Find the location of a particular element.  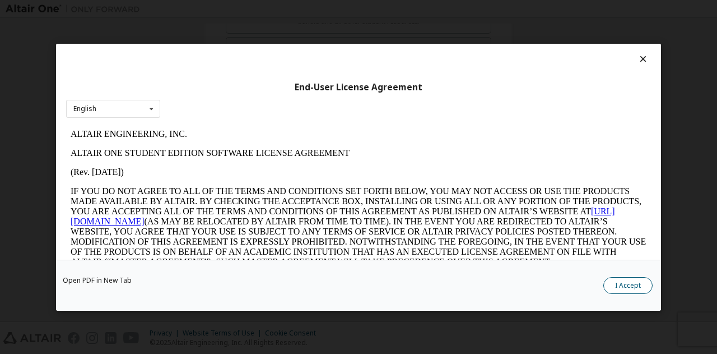

button: I Accept is located at coordinates (628, 285).